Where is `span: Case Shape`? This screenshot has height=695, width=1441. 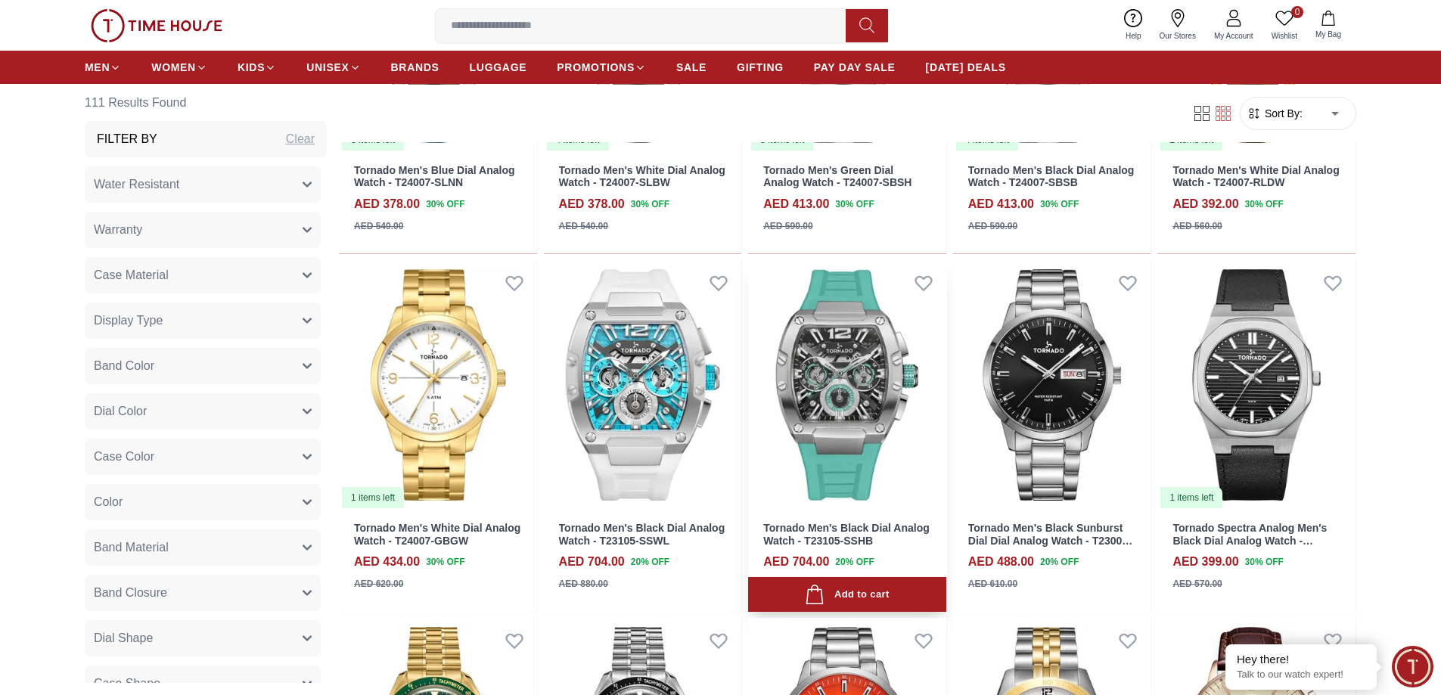
span: Case Shape is located at coordinates (127, 684).